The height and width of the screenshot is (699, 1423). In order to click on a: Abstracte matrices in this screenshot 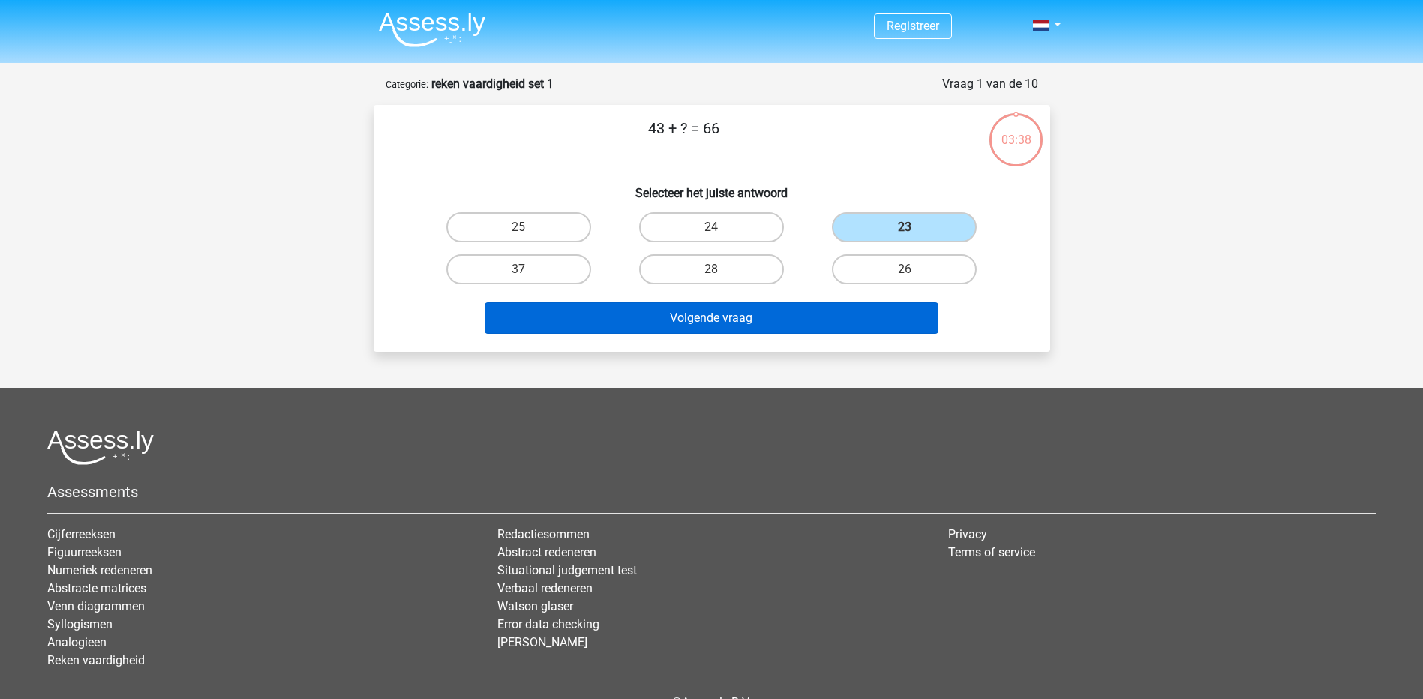, I will do `click(97, 588)`.